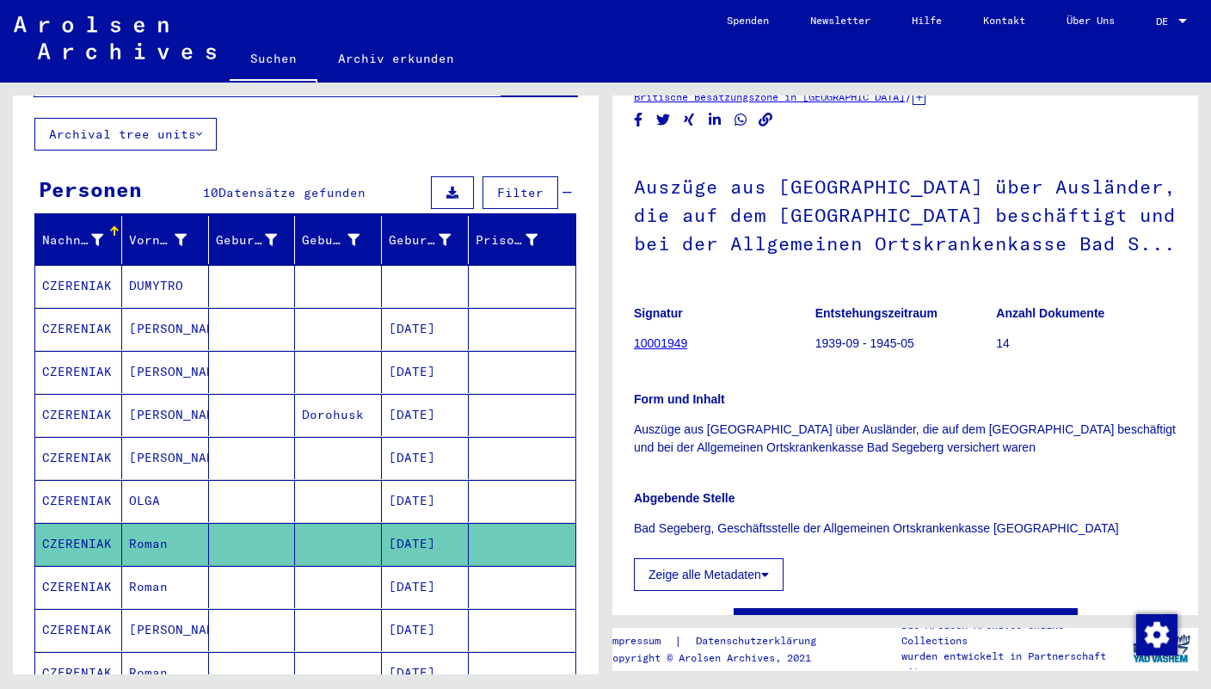 Image resolution: width=1211 pixels, height=689 pixels. What do you see at coordinates (741, 120) in the screenshot?
I see `button: Share on WhatsApp` at bounding box center [741, 120].